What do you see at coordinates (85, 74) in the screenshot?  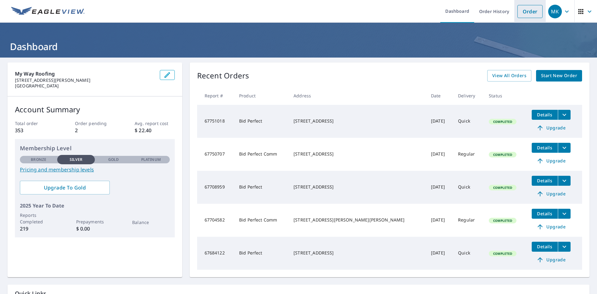 I see `p: My way roofing` at bounding box center [85, 74].